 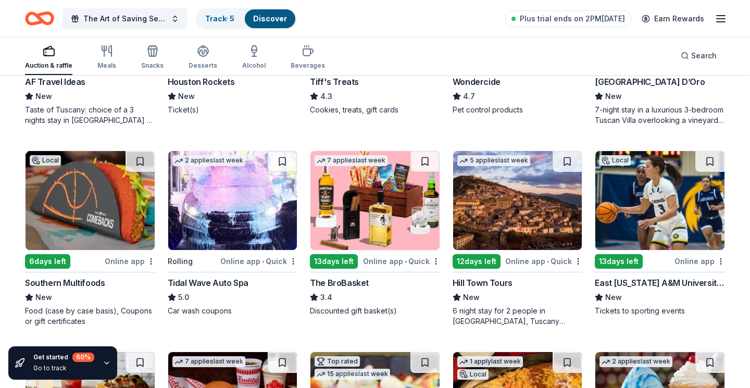 I want to click on a: Image for Tidal Wave Auto Spa2 applieslast weekRollingOnline app•QuickTidal Wave Auto Spa5.0Car w..., so click(x=233, y=233).